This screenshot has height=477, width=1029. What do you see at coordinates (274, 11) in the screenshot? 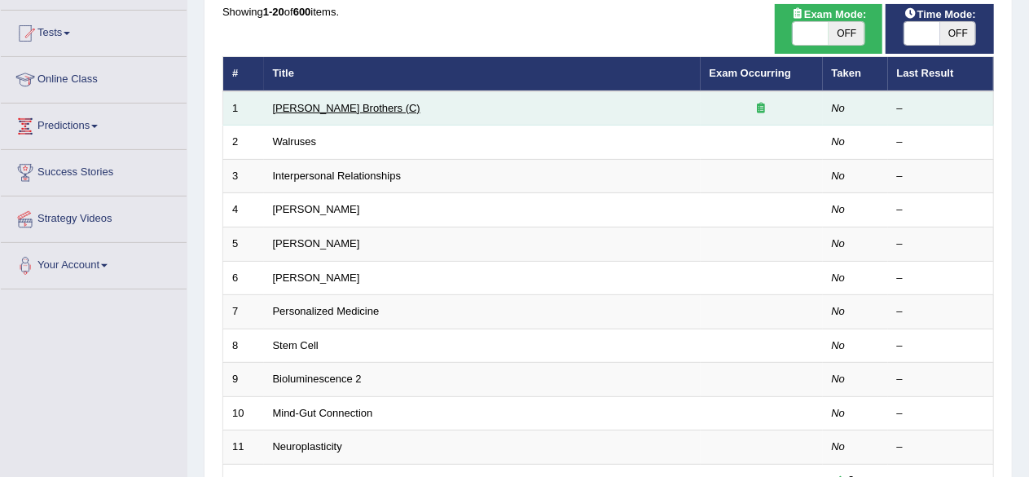
I see `b: 1-20` at bounding box center [274, 11].